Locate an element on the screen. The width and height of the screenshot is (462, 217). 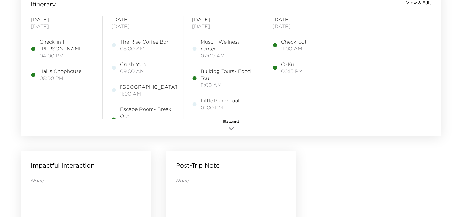
span: Expand is located at coordinates (231, 122).